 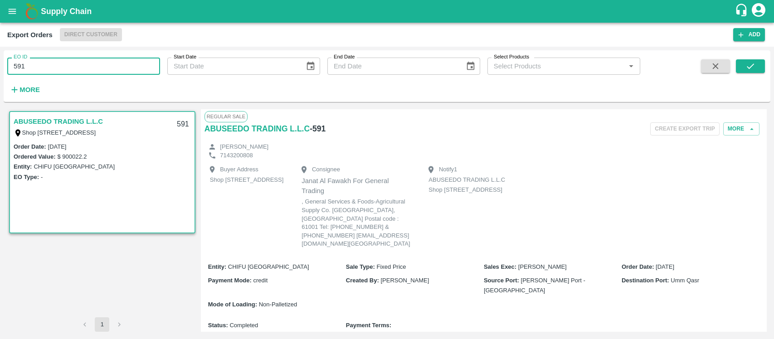 What do you see at coordinates (102, 325) in the screenshot?
I see `button: page 1` at bounding box center [102, 325].